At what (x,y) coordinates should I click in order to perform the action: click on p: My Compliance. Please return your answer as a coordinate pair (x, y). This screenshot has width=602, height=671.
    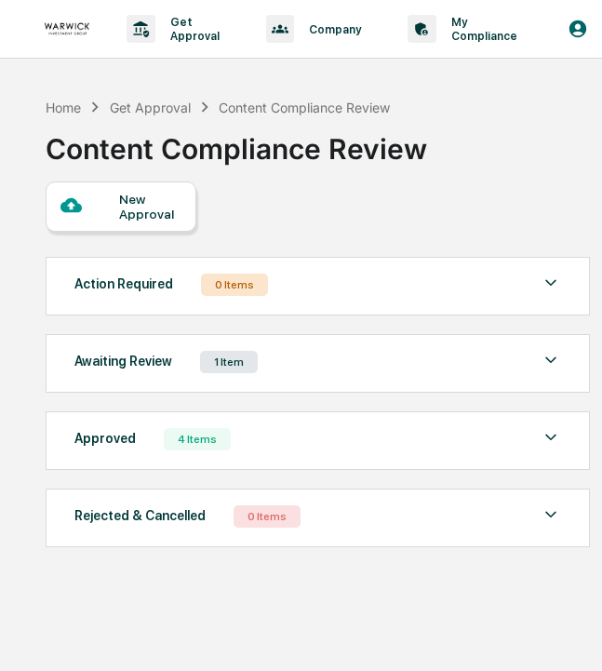
    Looking at the image, I should click on (481, 29).